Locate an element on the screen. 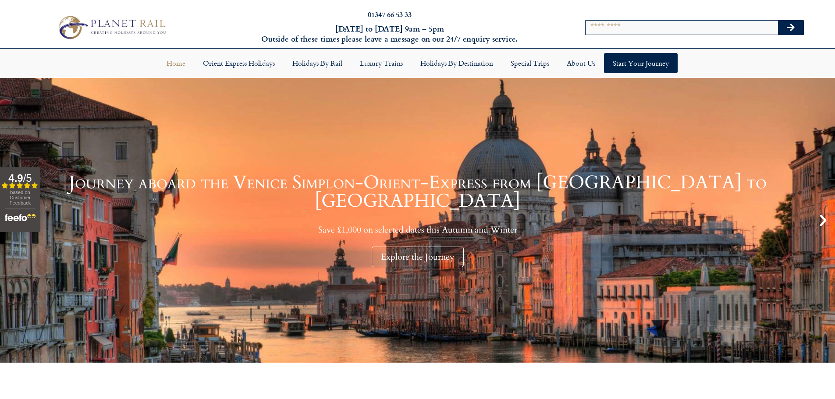 The width and height of the screenshot is (835, 399). a: 01347 66 53 33 is located at coordinates (390, 14).